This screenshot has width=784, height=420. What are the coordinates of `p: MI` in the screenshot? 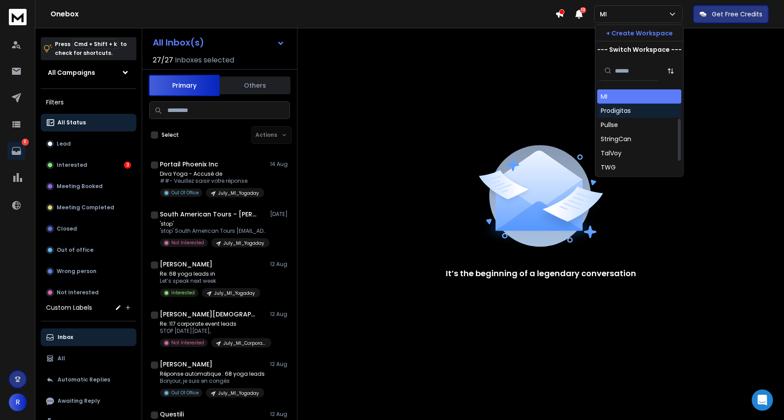 It's located at (605, 14).